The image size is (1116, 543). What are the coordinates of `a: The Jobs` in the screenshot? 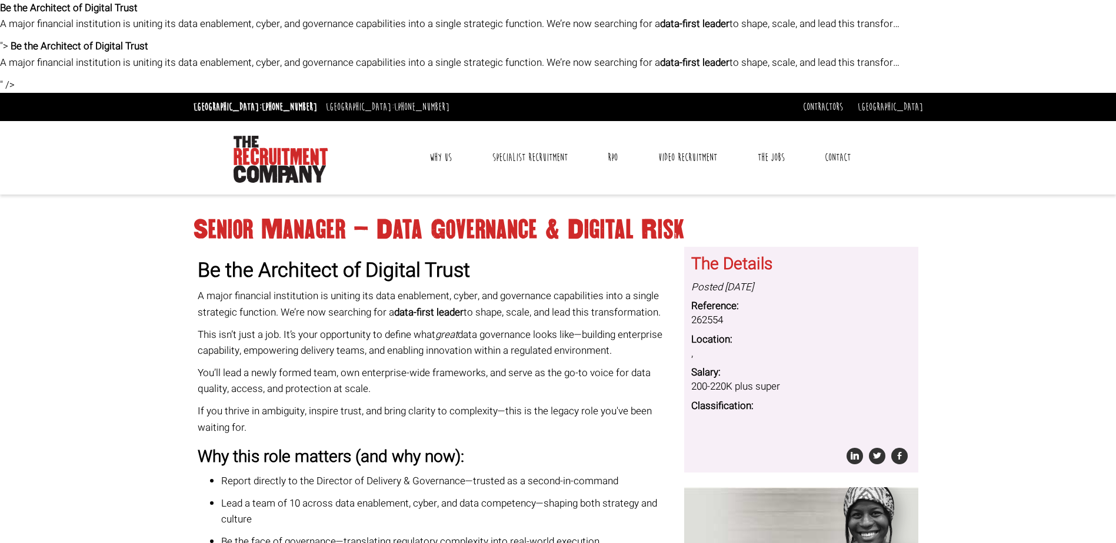 It's located at (771, 158).